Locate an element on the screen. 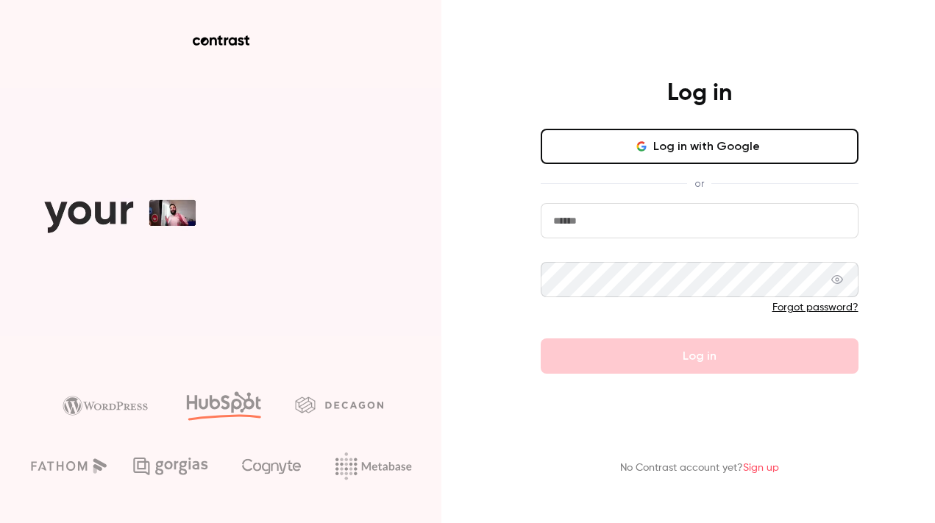 The height and width of the screenshot is (523, 935). img: decagon is located at coordinates (339, 405).